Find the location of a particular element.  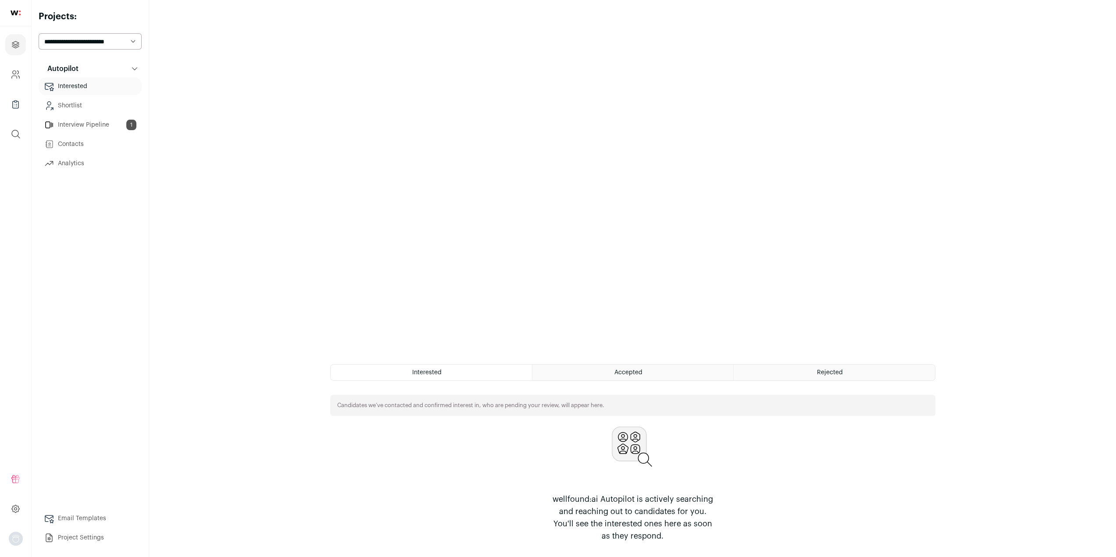

img: nopic.png is located at coordinates (16, 539).